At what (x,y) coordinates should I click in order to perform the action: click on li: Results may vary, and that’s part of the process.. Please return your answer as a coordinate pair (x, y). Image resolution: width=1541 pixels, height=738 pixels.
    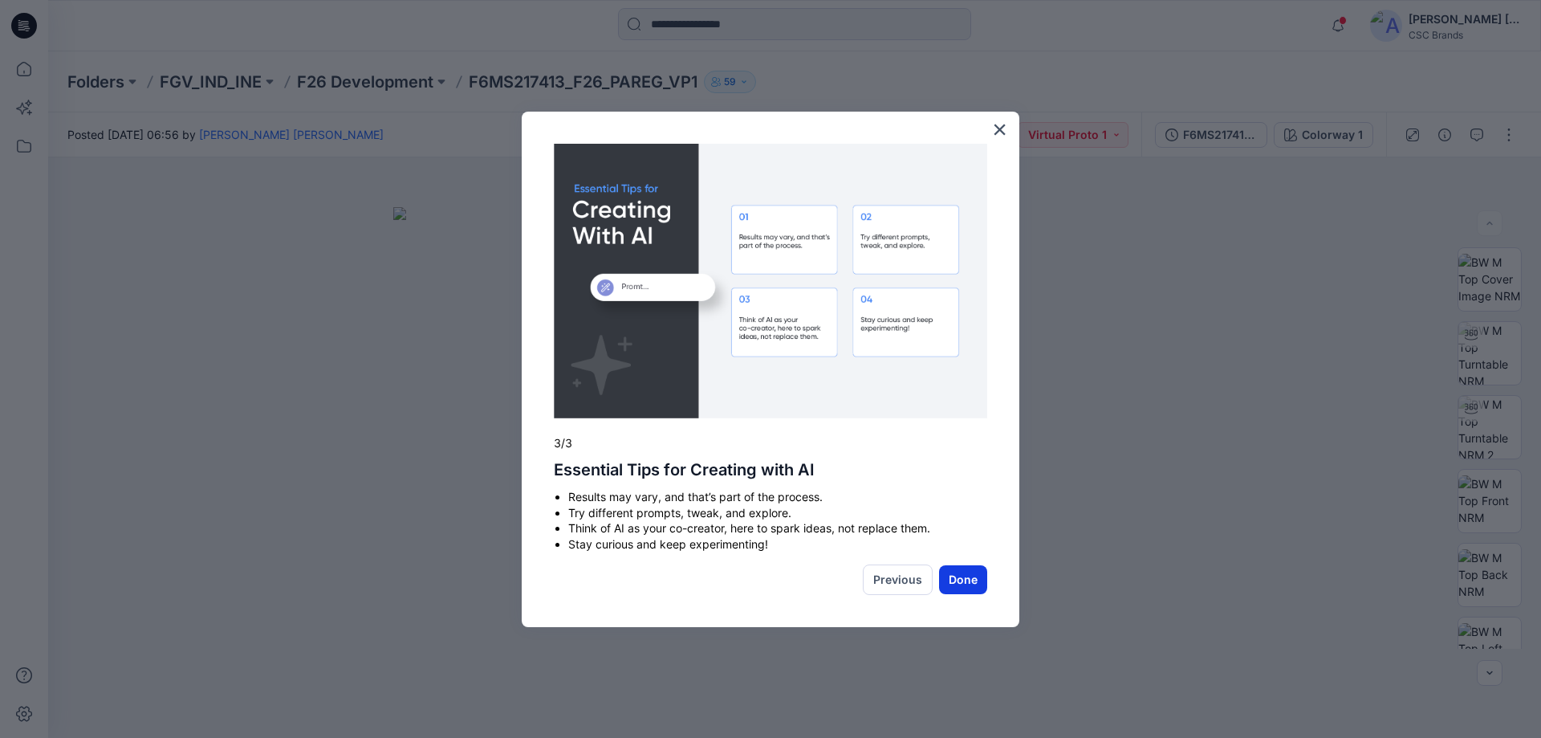
    Looking at the image, I should click on (778, 497).